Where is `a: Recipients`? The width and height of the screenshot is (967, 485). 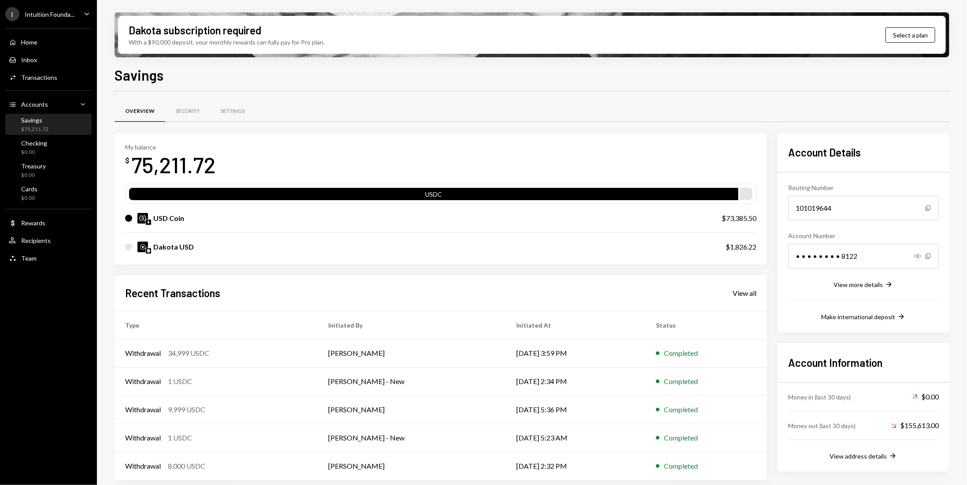 a: Recipients is located at coordinates (48, 240).